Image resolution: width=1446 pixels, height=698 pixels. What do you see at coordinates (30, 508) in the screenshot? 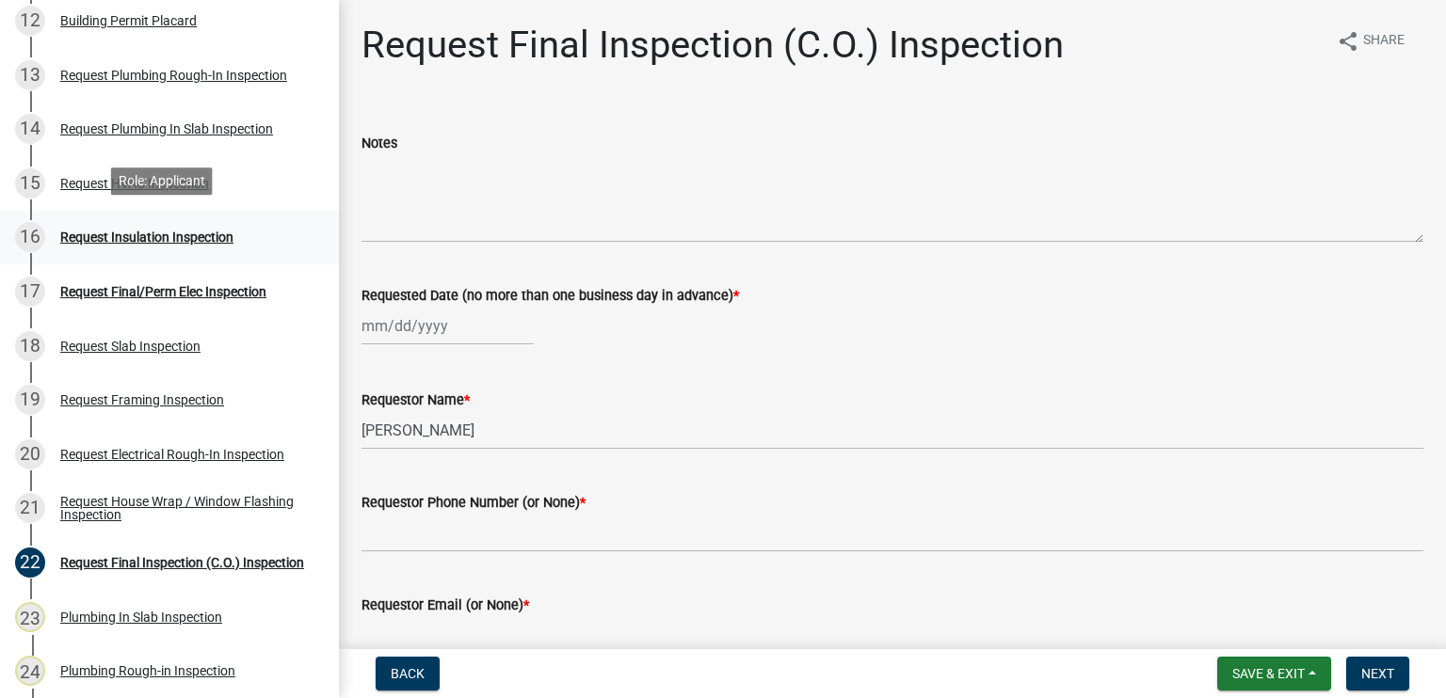
I see `div: 21` at bounding box center [30, 508].